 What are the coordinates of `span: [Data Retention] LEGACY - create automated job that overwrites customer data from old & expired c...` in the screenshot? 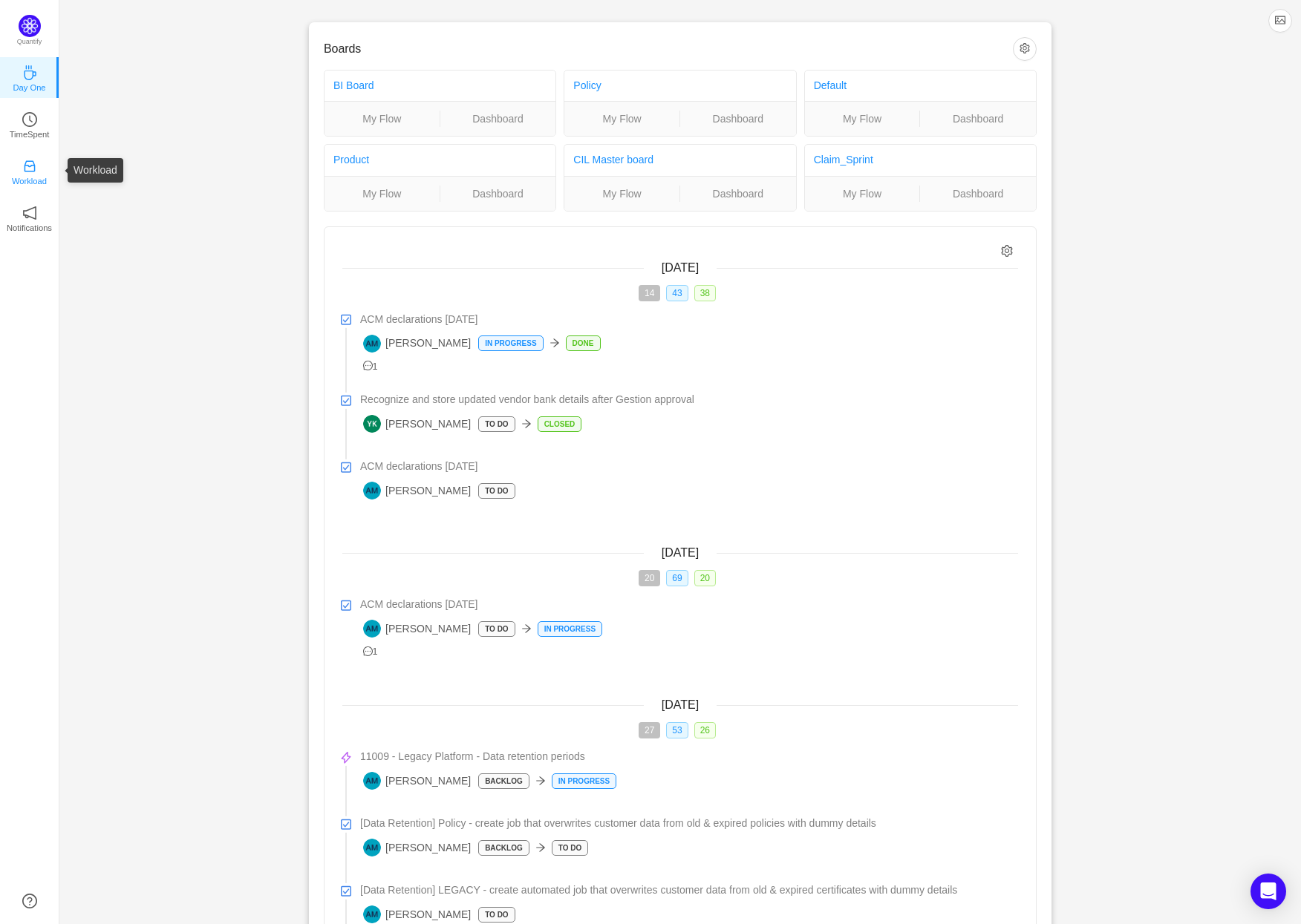 It's located at (659, 891).